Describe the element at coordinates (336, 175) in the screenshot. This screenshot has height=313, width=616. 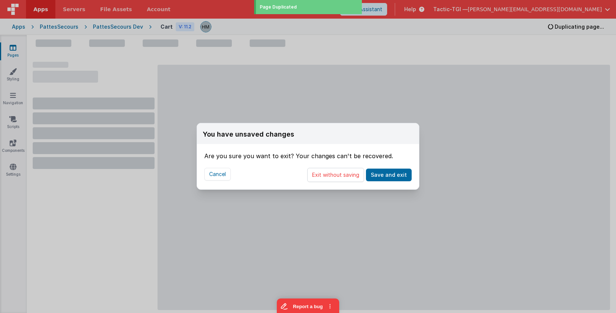
I see `button: Exit without saving` at that location.